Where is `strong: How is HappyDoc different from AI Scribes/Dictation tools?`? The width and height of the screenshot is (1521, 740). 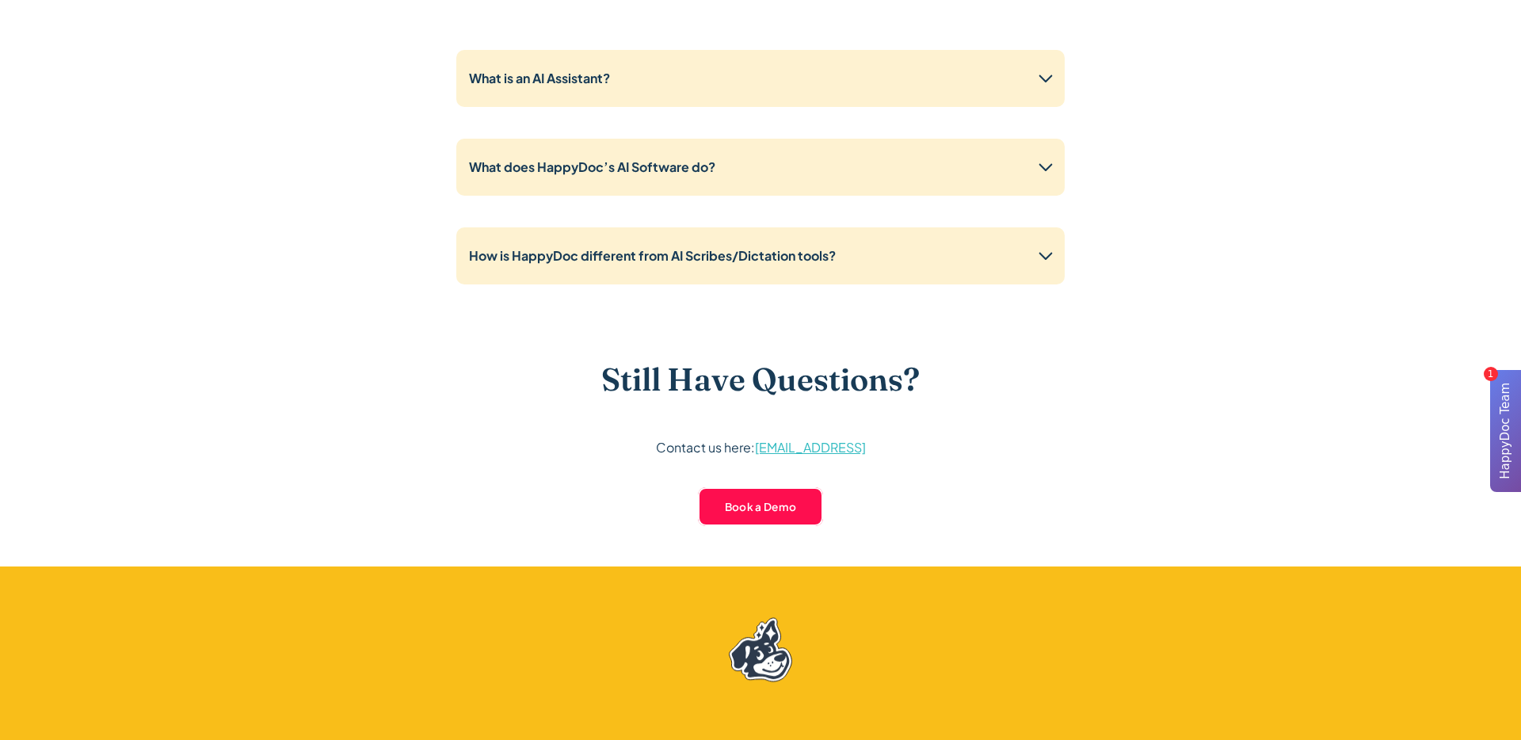 strong: How is HappyDoc different from AI Scribes/Dictation tools? is located at coordinates (652, 255).